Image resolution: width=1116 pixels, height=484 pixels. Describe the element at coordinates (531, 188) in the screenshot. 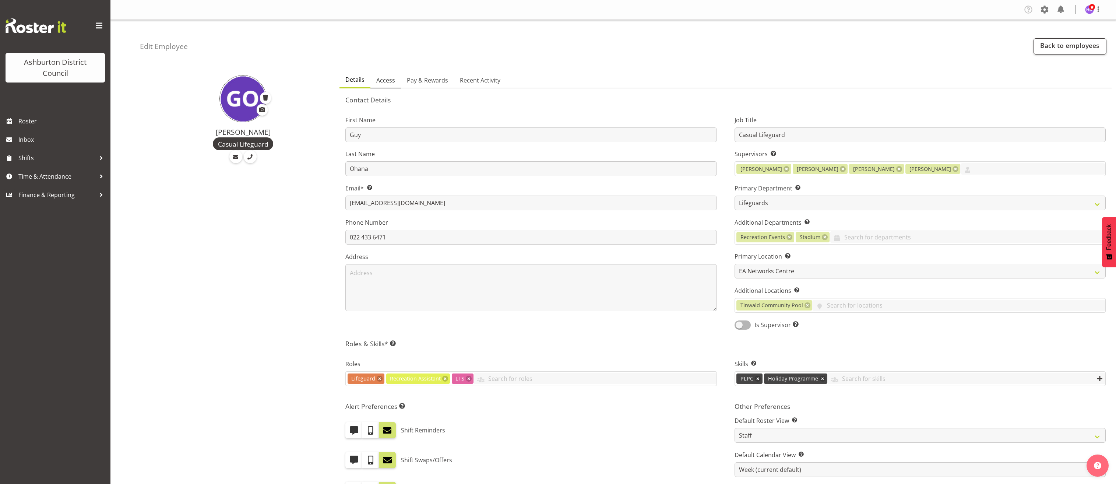

I see `label: Email*` at that location.